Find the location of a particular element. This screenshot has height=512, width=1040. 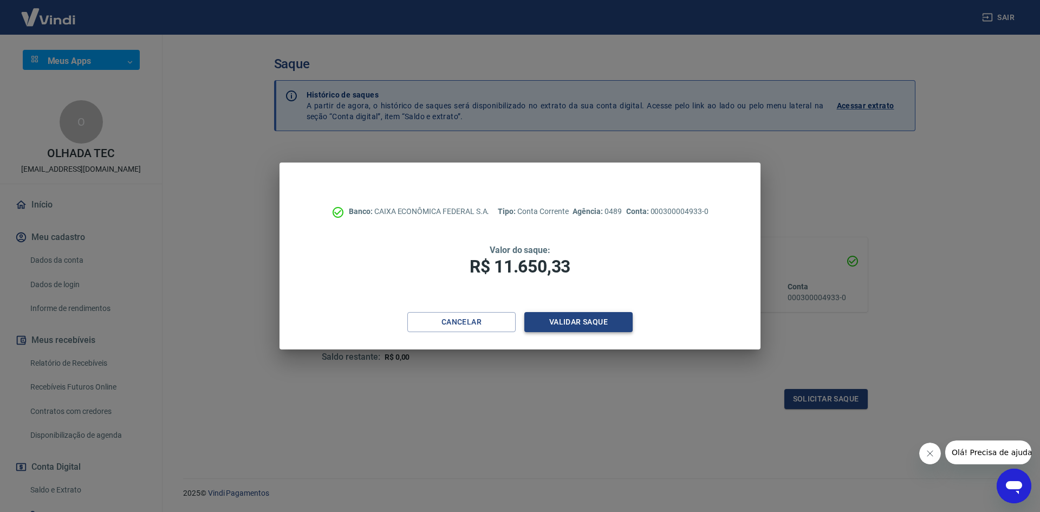

span: Valor do saque: is located at coordinates (520, 250).